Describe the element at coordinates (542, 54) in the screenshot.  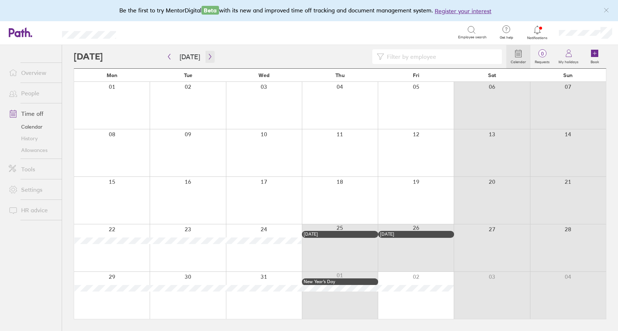
I see `span: 0` at that location.